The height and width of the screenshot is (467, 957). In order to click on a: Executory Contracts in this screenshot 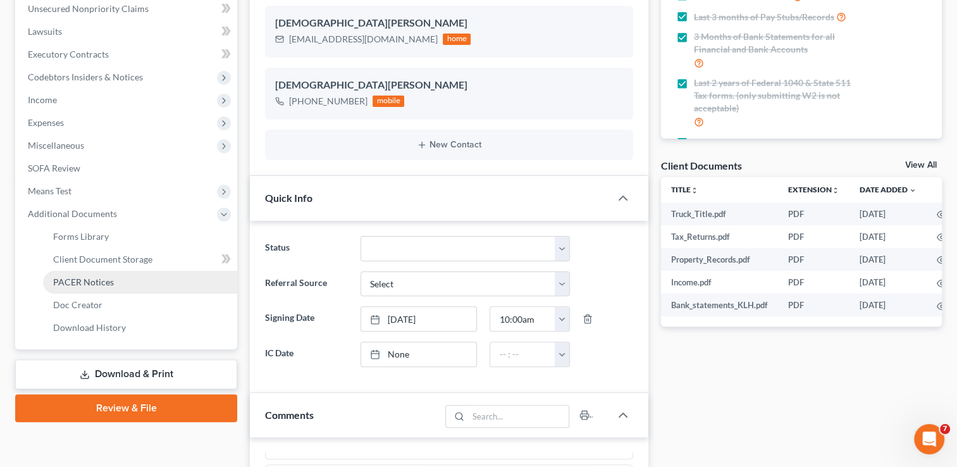, I will do `click(127, 54)`.